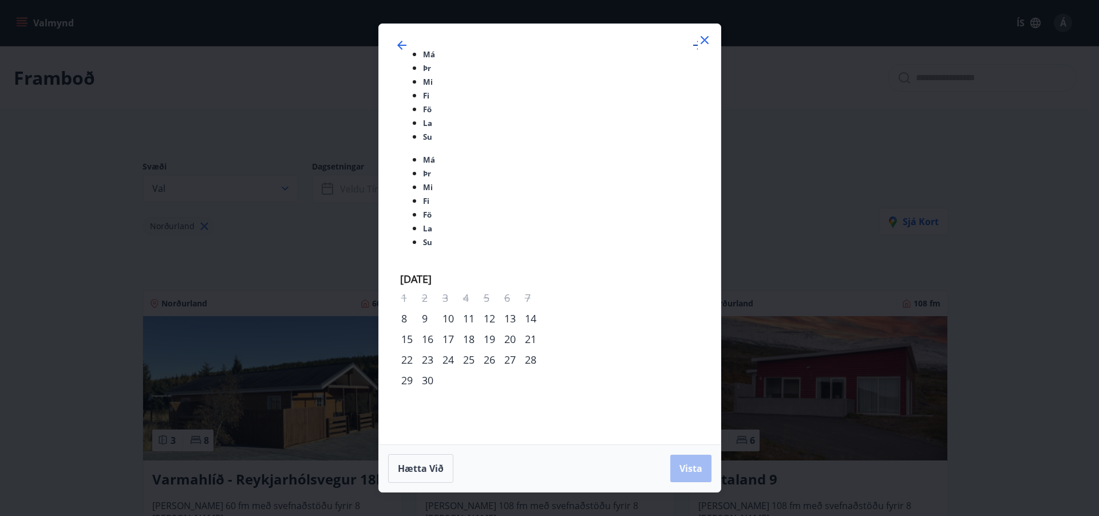 This screenshot has height=516, width=1099. Describe the element at coordinates (473, 339) in the screenshot. I see `td: Choose fimmtudagur, 18. september 2025 as your check-in date. It’s available.` at that location.